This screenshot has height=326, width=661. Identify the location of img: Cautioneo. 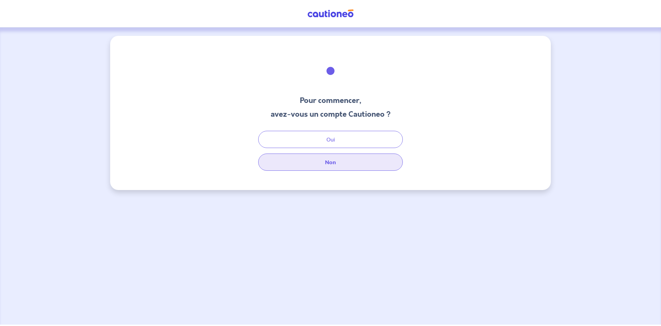
(330, 13).